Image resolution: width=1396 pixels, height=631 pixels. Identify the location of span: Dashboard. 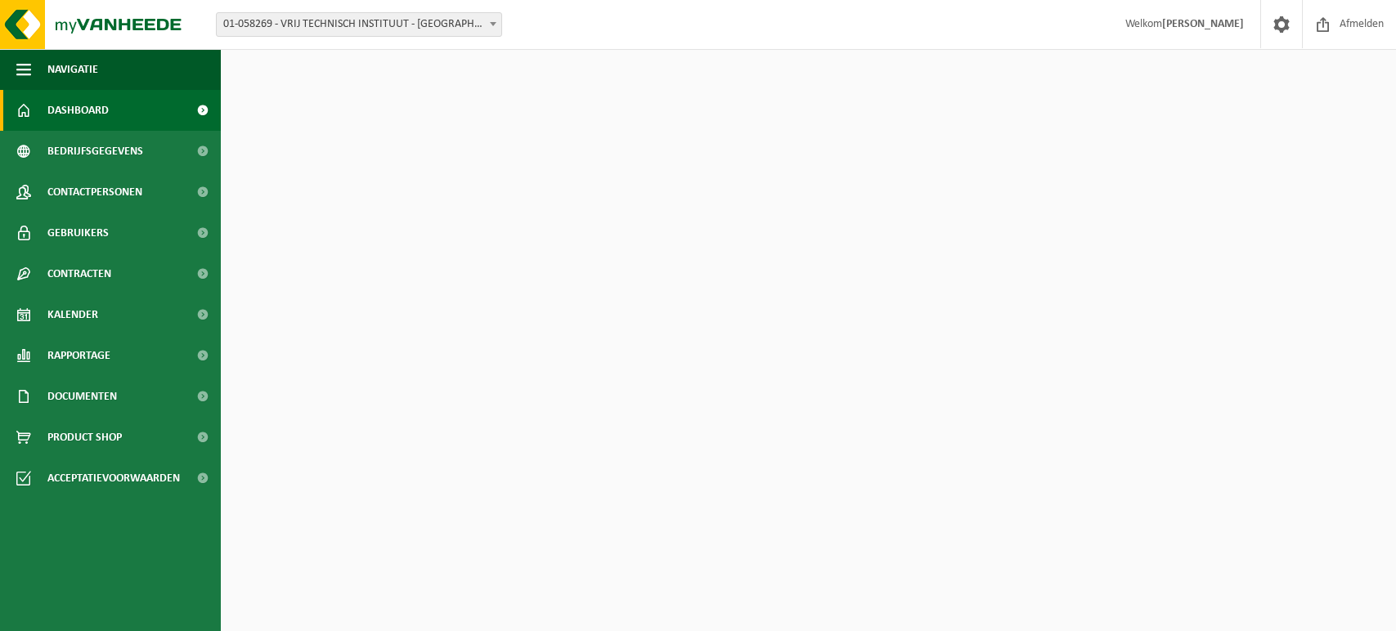
(78, 110).